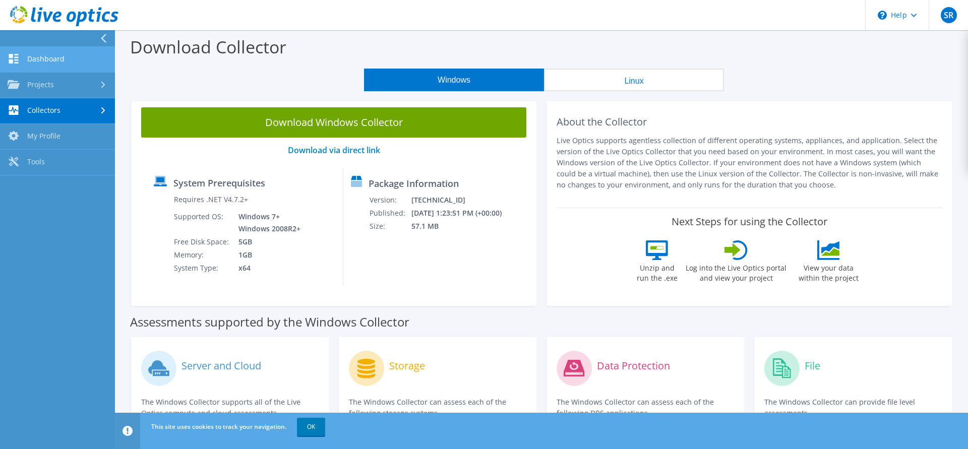 This screenshot has width=968, height=449. I want to click on label: Download Collector, so click(208, 47).